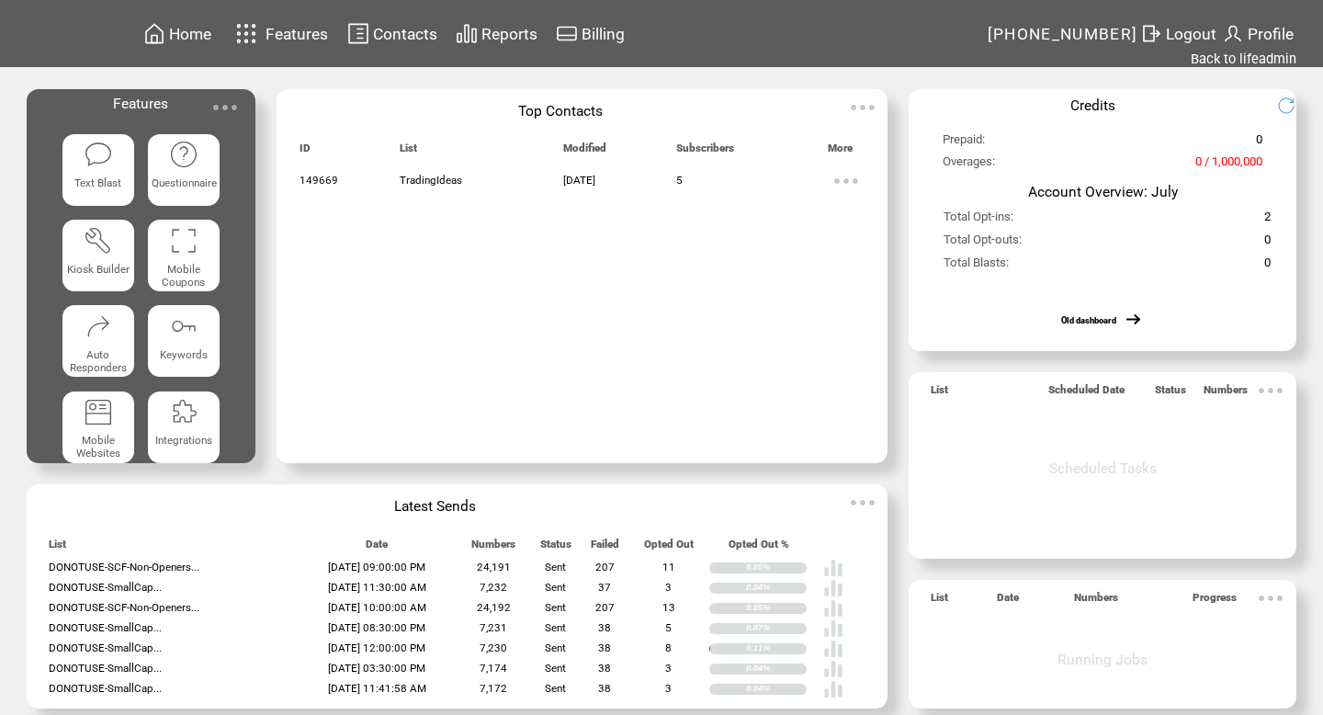  I want to click on img: exit.svg, so click(1152, 33).